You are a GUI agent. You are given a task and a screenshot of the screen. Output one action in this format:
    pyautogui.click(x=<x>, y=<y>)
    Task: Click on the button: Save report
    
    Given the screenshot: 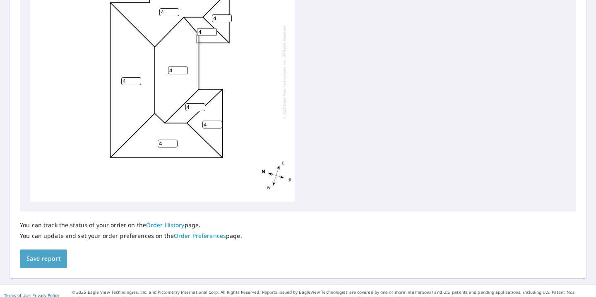 What is the action you would take?
    pyautogui.click(x=43, y=259)
    